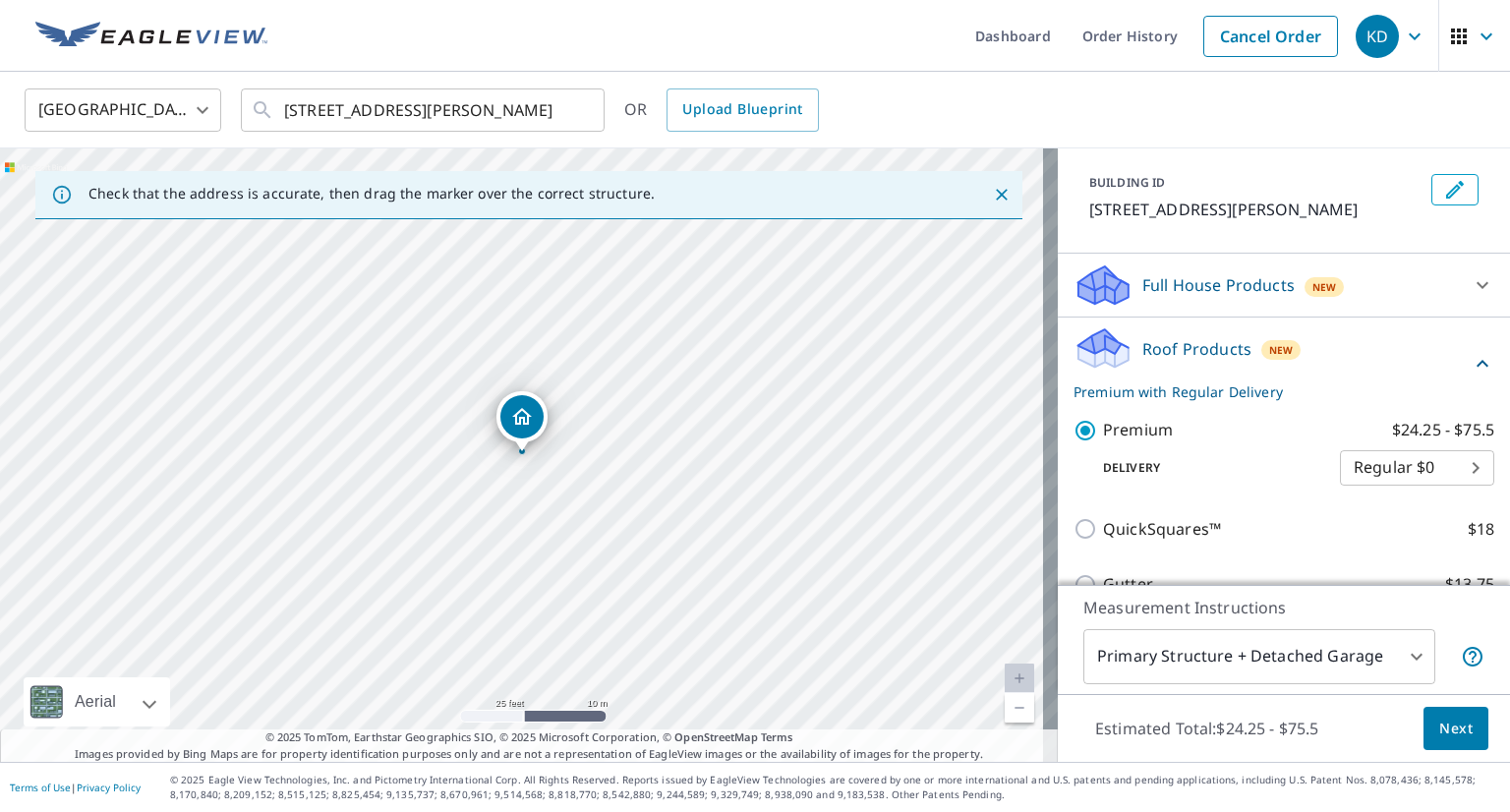  What do you see at coordinates (424, 110) in the screenshot?
I see `input: Search by address or latitude-longitude` at bounding box center [424, 110].